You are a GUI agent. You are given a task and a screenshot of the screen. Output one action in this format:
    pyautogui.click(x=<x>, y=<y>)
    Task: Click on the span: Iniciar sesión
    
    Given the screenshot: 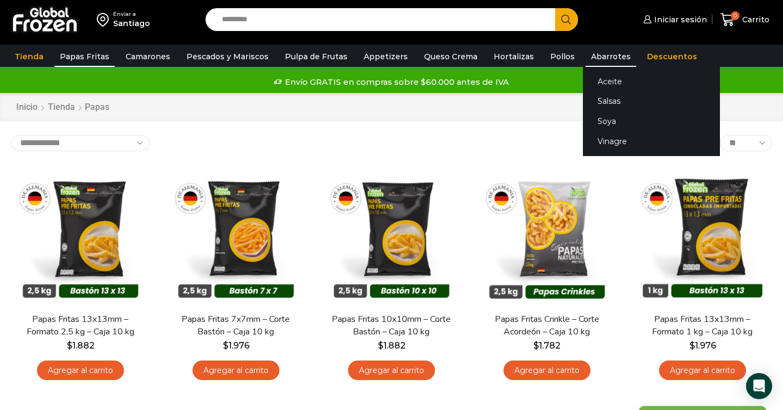 What is the action you would take?
    pyautogui.click(x=679, y=20)
    